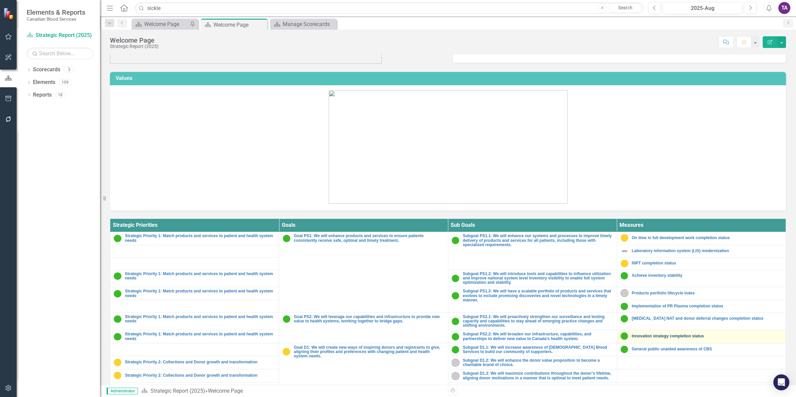 The image size is (796, 397). Describe the element at coordinates (44, 82) in the screenshot. I see `a: Elements` at that location.